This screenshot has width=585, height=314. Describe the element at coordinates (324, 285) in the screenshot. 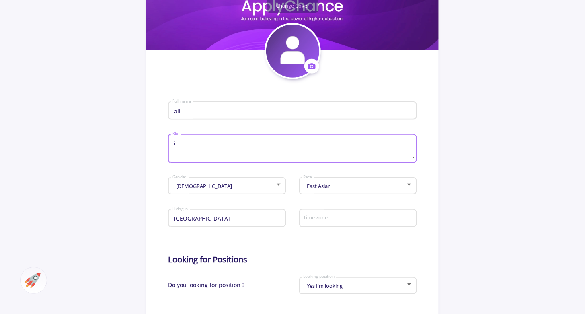

I see `span: Yes I'm looking` at that location.